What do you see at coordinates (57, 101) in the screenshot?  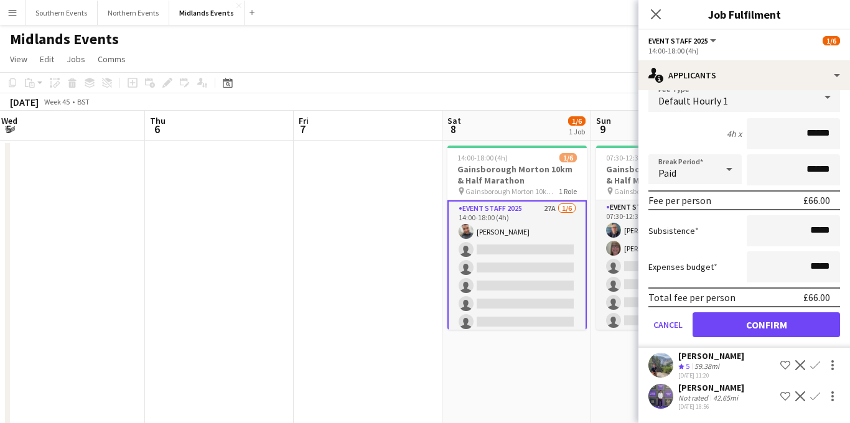 I see `span: Week 45` at bounding box center [57, 101].